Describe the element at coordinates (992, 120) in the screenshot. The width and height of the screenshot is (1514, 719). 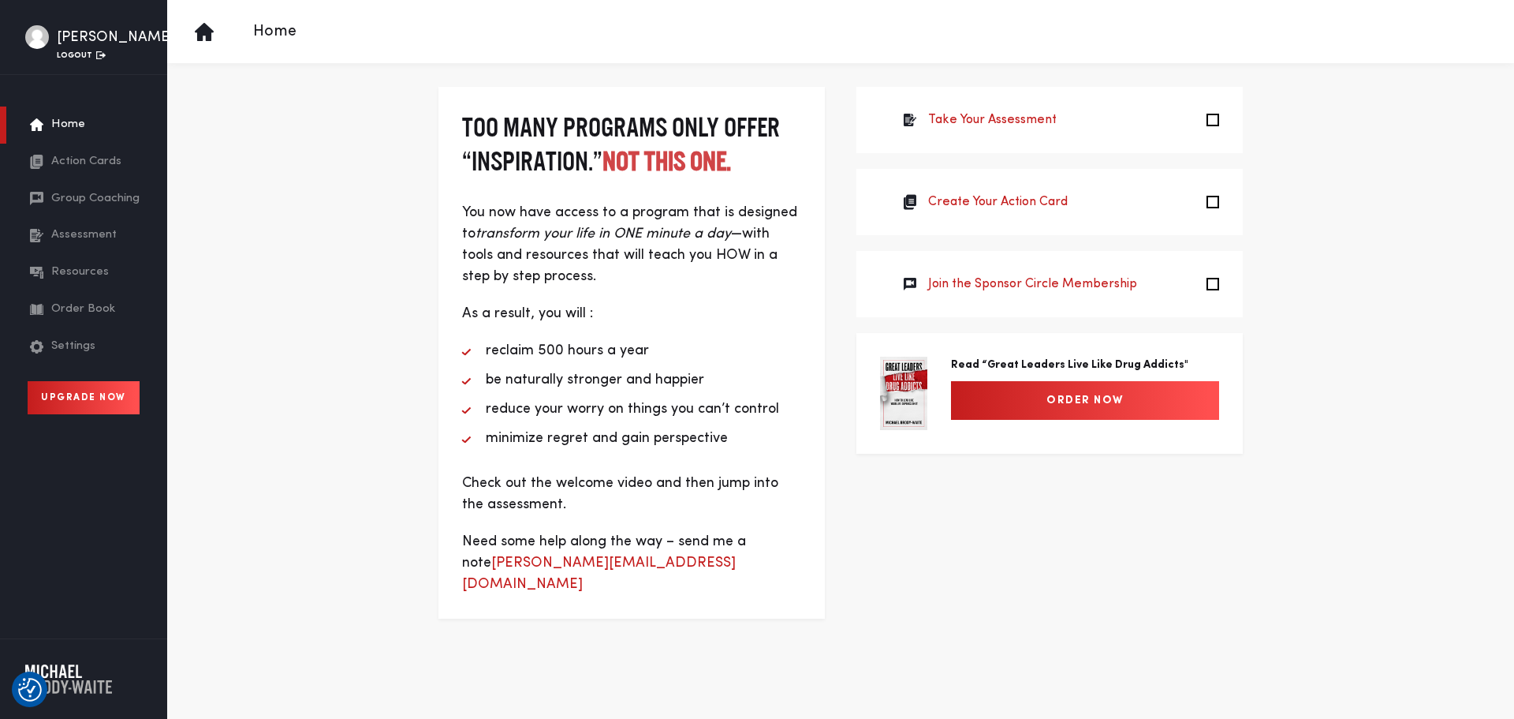
I see `a: Take Your Assessment` at that location.